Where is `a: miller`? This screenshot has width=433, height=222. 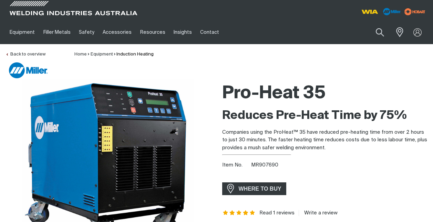 a: miller is located at coordinates (415, 12).